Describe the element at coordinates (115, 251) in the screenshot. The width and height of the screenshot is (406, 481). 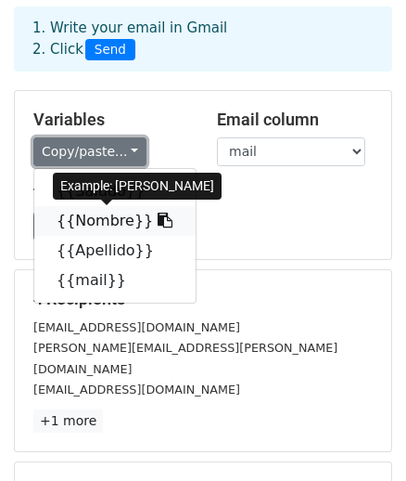
I see `a: {{Apellido}}` at that location.